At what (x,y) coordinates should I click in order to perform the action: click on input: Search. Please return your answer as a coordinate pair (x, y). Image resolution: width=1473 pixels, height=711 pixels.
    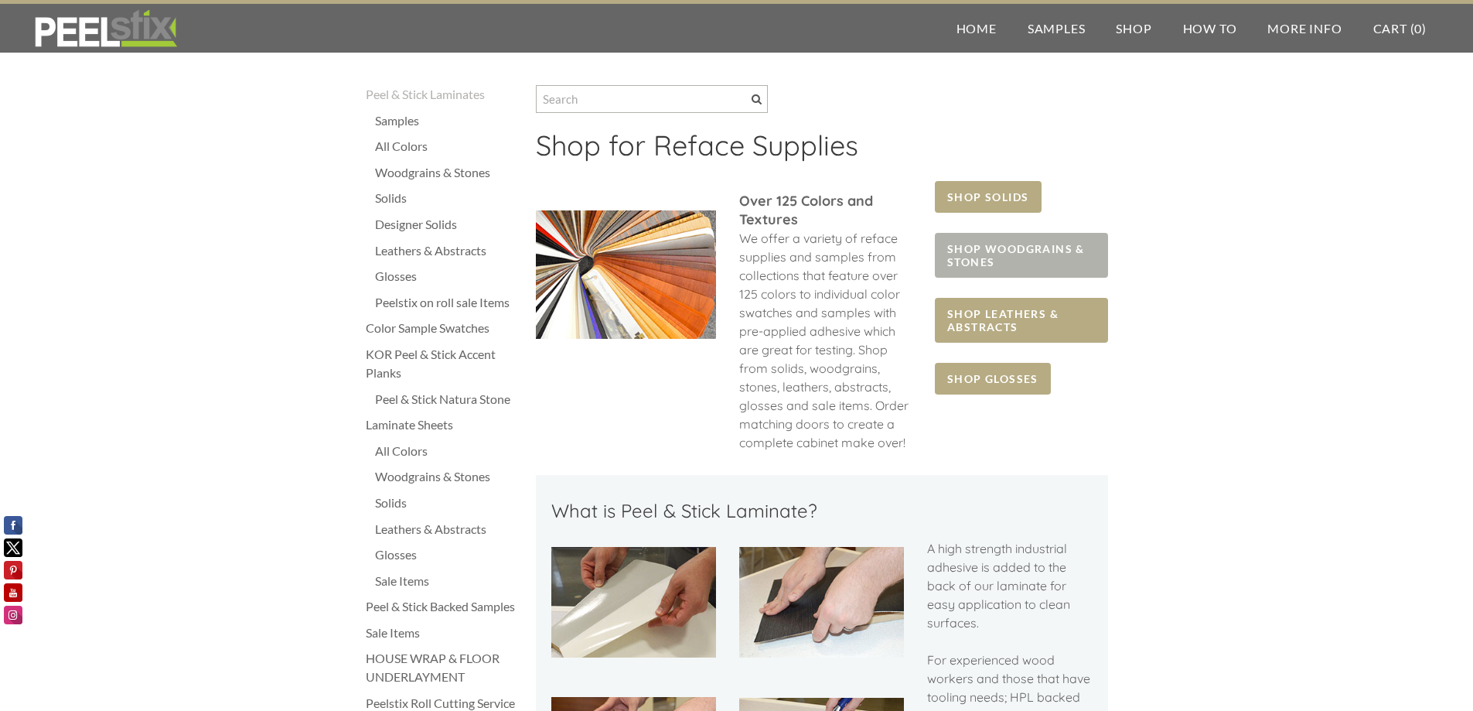
    Looking at the image, I should click on (652, 99).